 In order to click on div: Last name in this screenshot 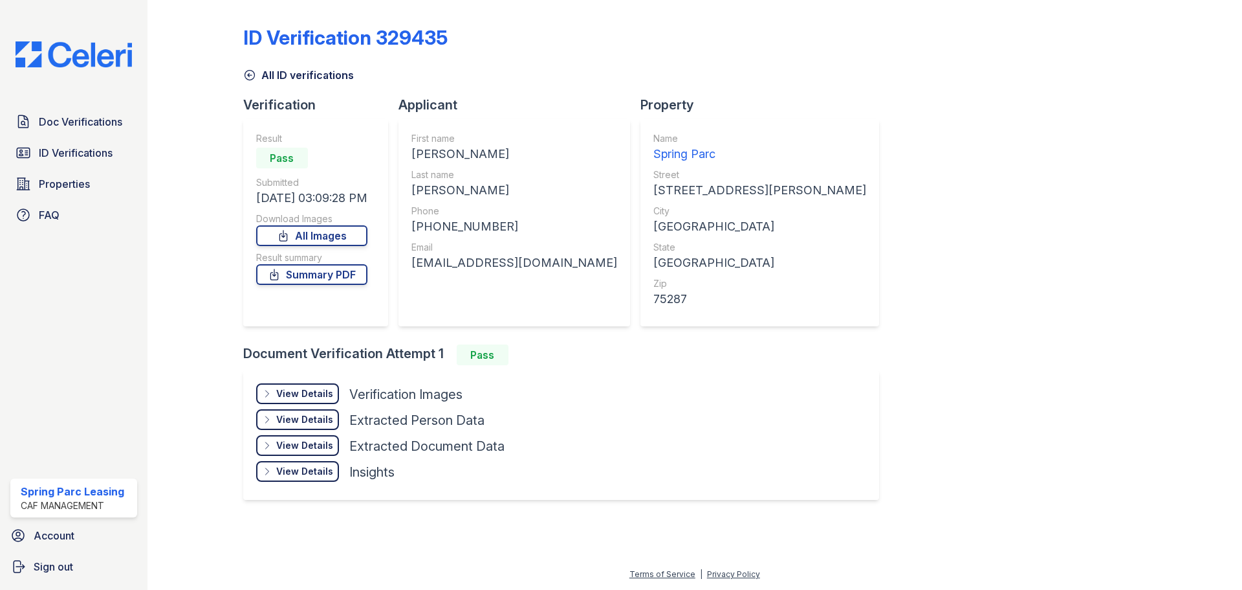, I will do `click(514, 175)`.